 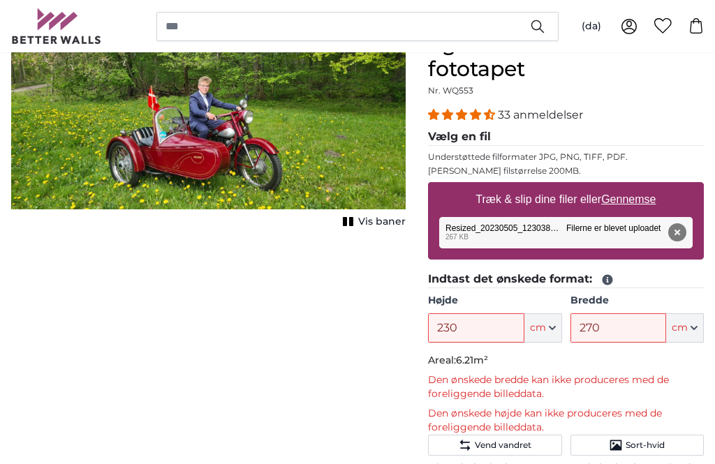 I want to click on span: 4.33 stars, so click(x=463, y=115).